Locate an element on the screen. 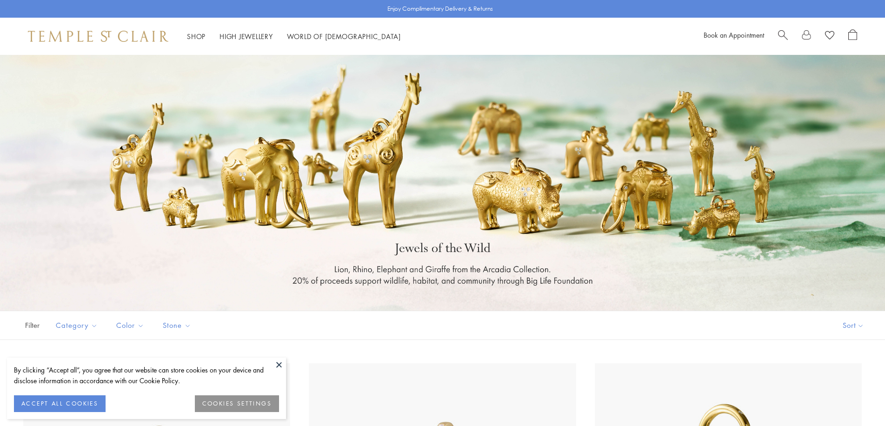 This screenshot has width=885, height=426. button: COOKIES SETTINGS is located at coordinates (237, 404).